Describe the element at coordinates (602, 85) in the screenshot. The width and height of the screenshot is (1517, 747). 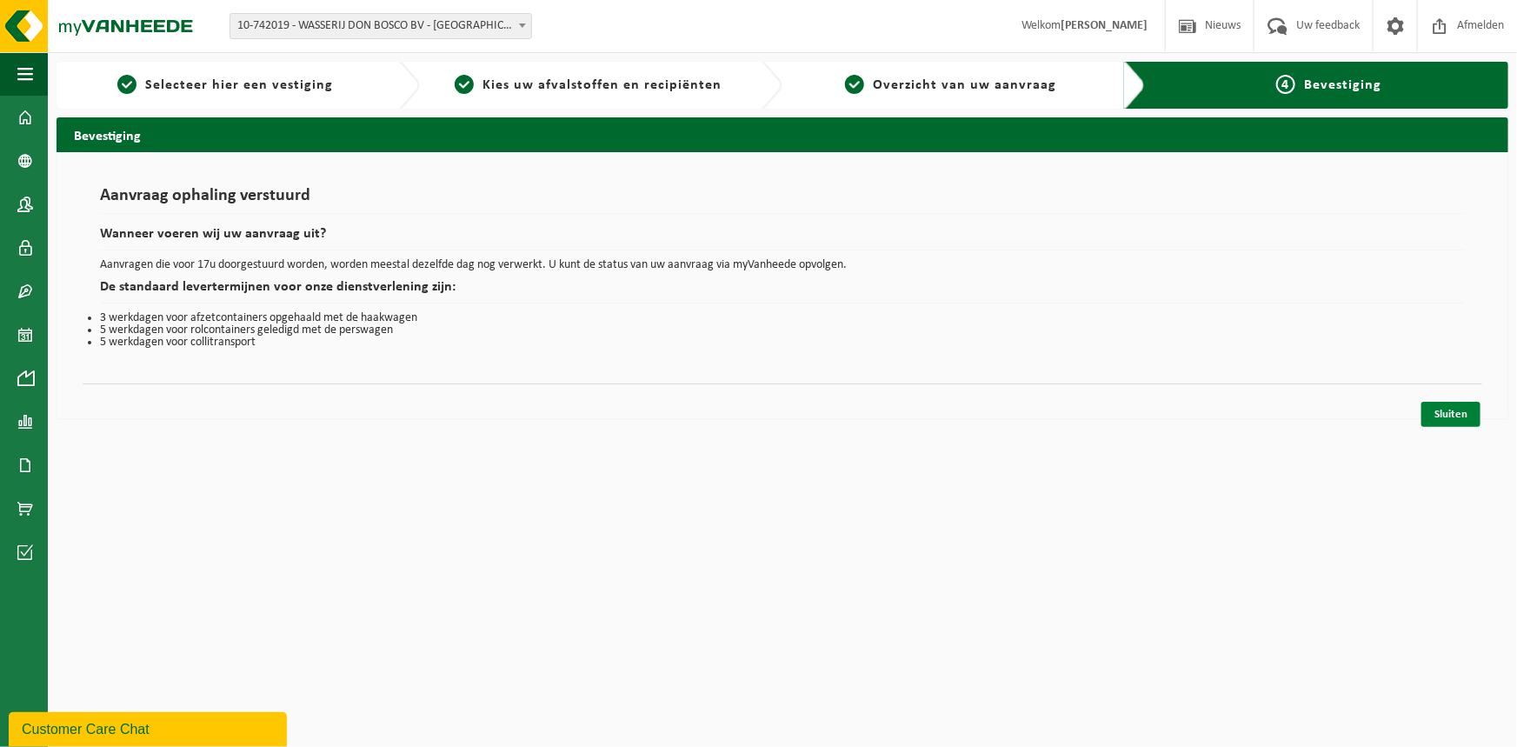
I see `span: Kies uw afvalstoffen en recipiënten` at that location.